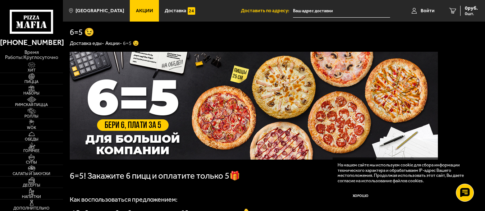  I want to click on span: 6=5! Закажите 6 пицц и оплатите только 5🎁, so click(155, 176).